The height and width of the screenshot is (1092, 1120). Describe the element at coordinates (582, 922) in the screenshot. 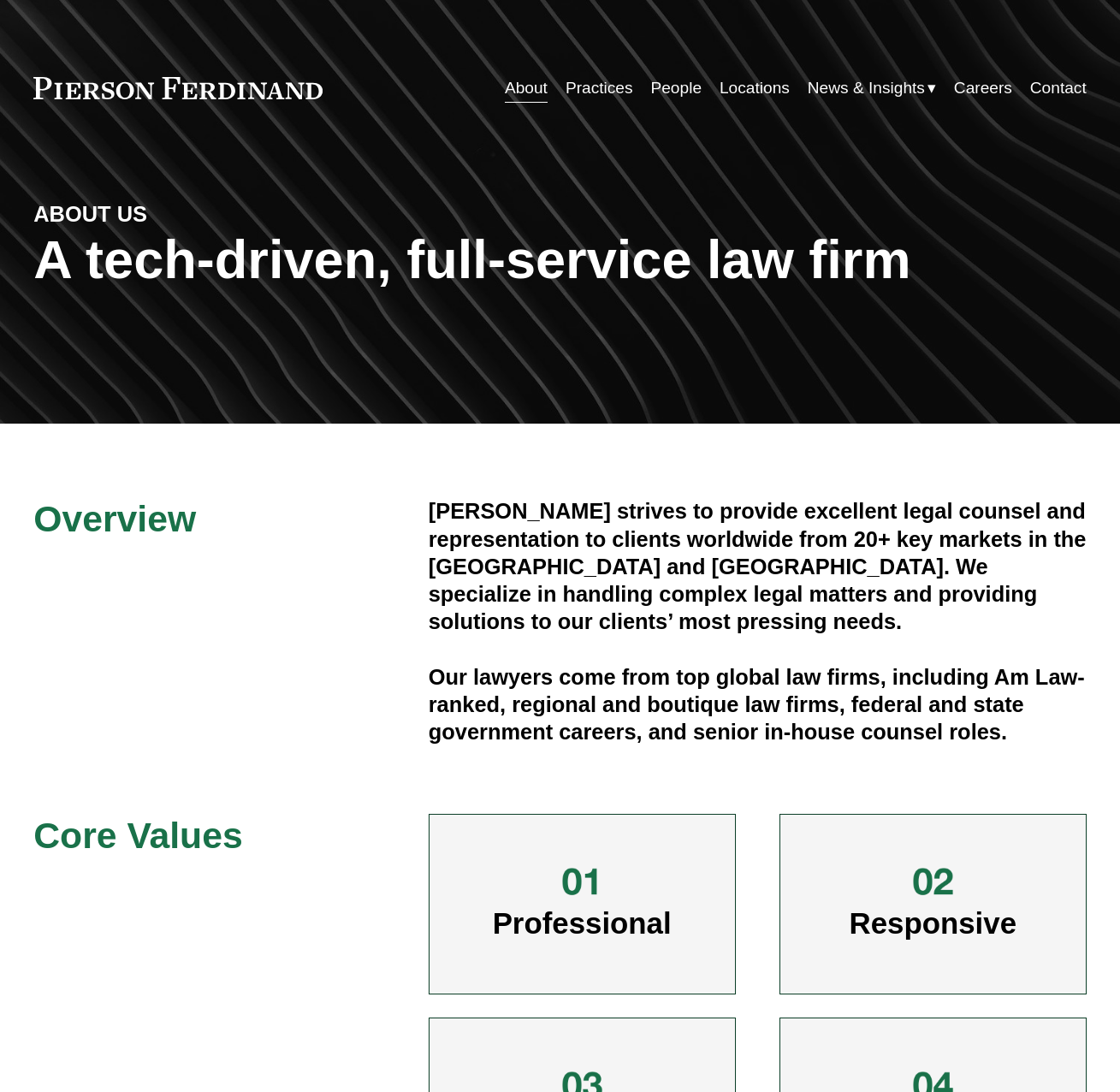

I see `span: Professional` at that location.